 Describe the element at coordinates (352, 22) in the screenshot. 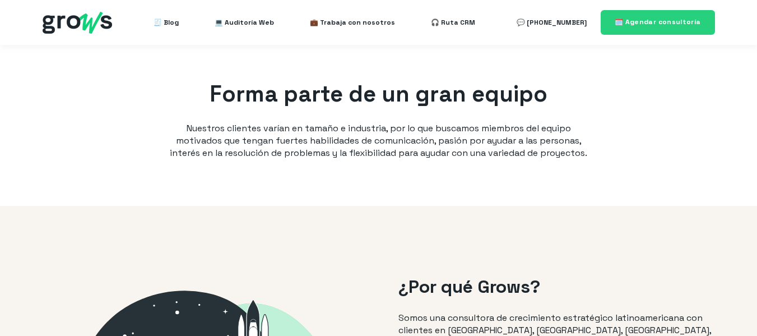

I see `a: 💼 Trabaja con nosotros` at that location.